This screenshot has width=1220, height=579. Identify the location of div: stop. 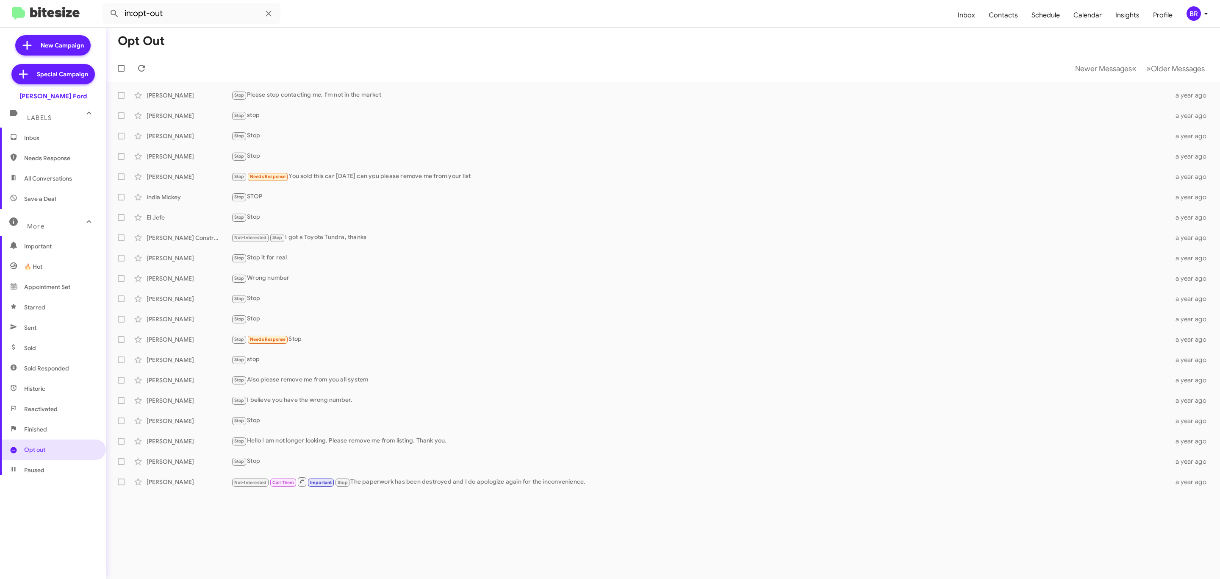
(700, 115).